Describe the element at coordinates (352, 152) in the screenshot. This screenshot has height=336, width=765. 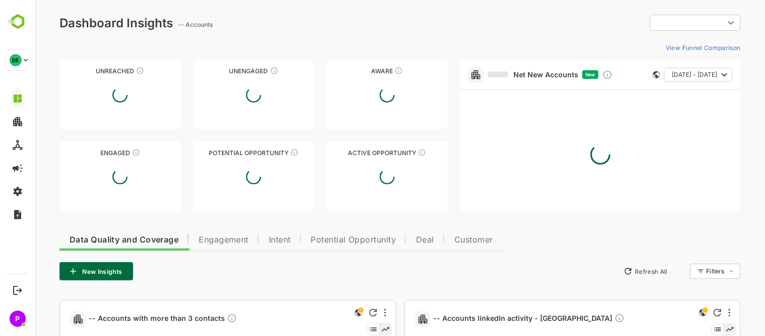
I see `div: Active Opportunity` at that location.